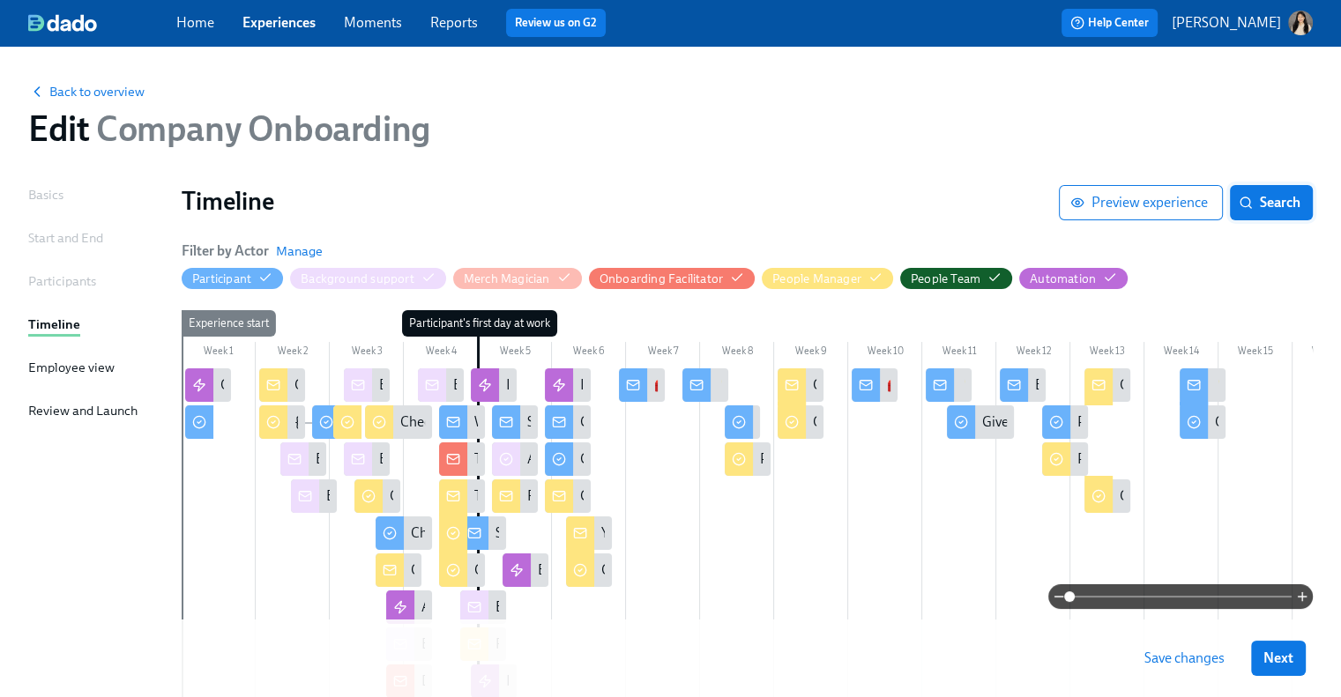 Image resolution: width=1341 pixels, height=697 pixels. Describe the element at coordinates (1108, 496) in the screenshot. I see `div: Complete these tasks before day 90 of {{ participant.fullName }}` at that location.